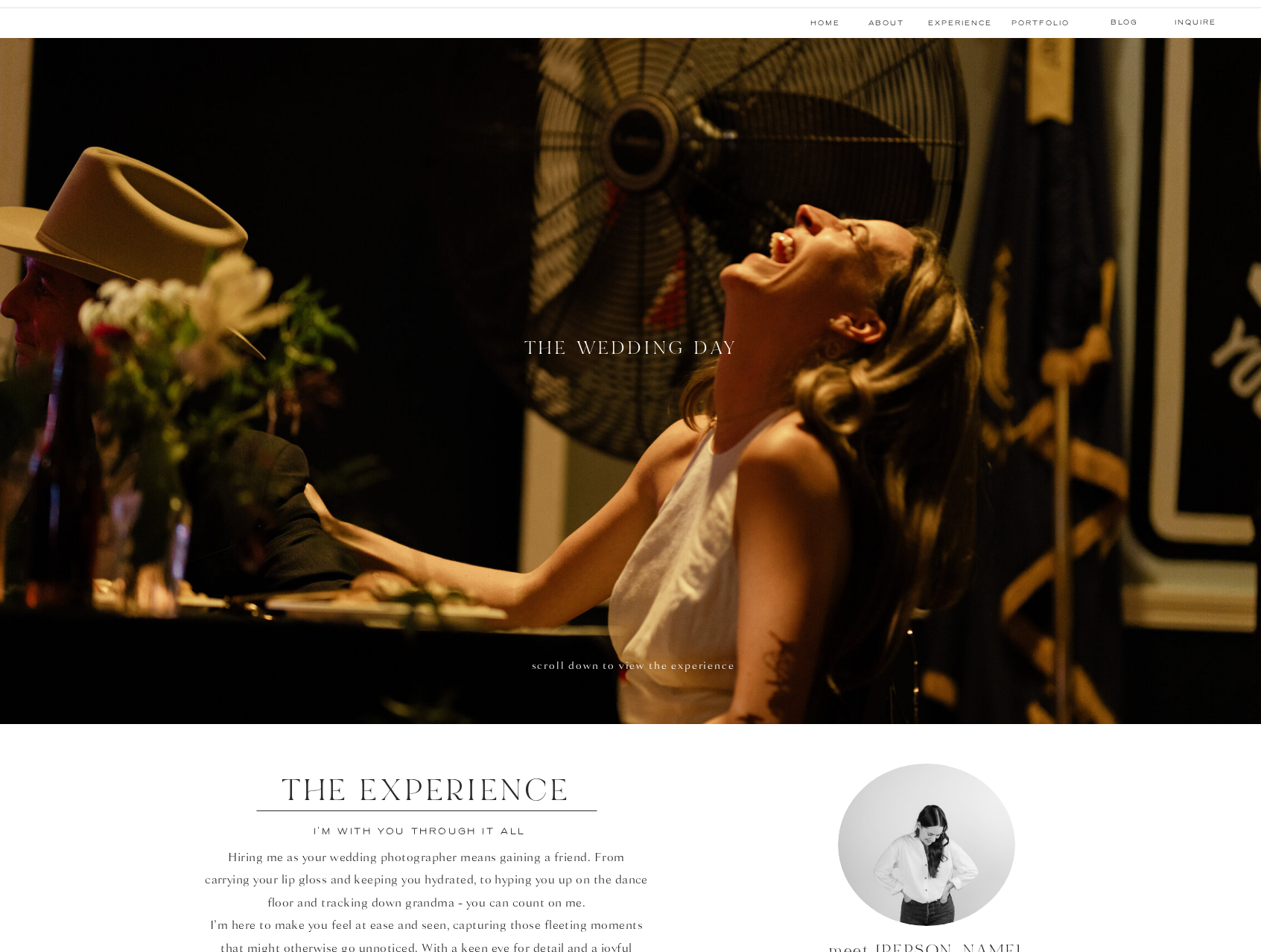 Image resolution: width=1261 pixels, height=952 pixels. I want to click on a: Inquire, so click(1195, 22).